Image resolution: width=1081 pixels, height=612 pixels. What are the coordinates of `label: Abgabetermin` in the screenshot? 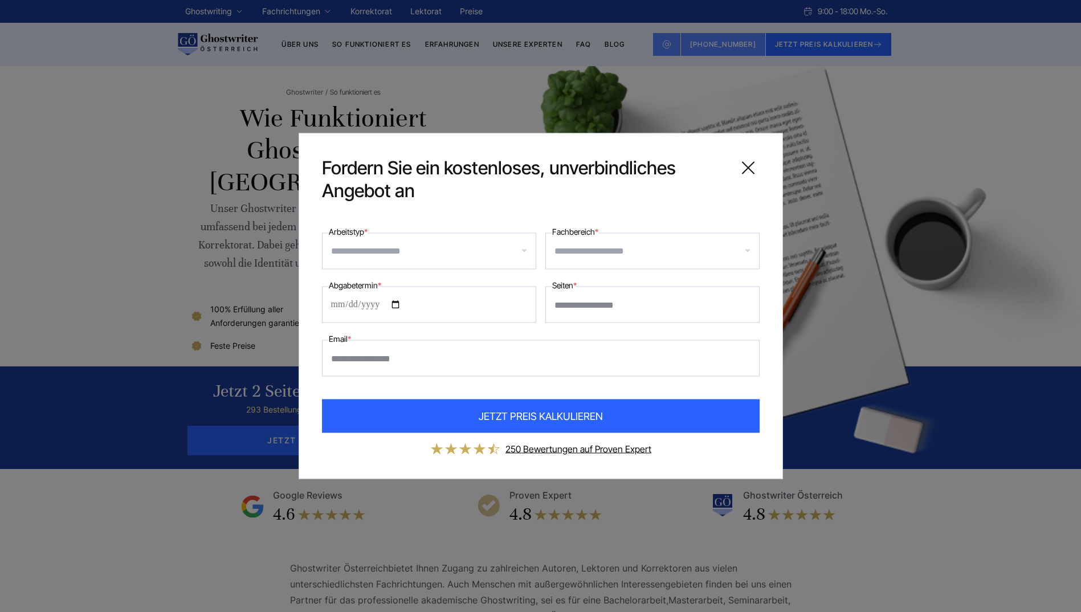 It's located at (355, 286).